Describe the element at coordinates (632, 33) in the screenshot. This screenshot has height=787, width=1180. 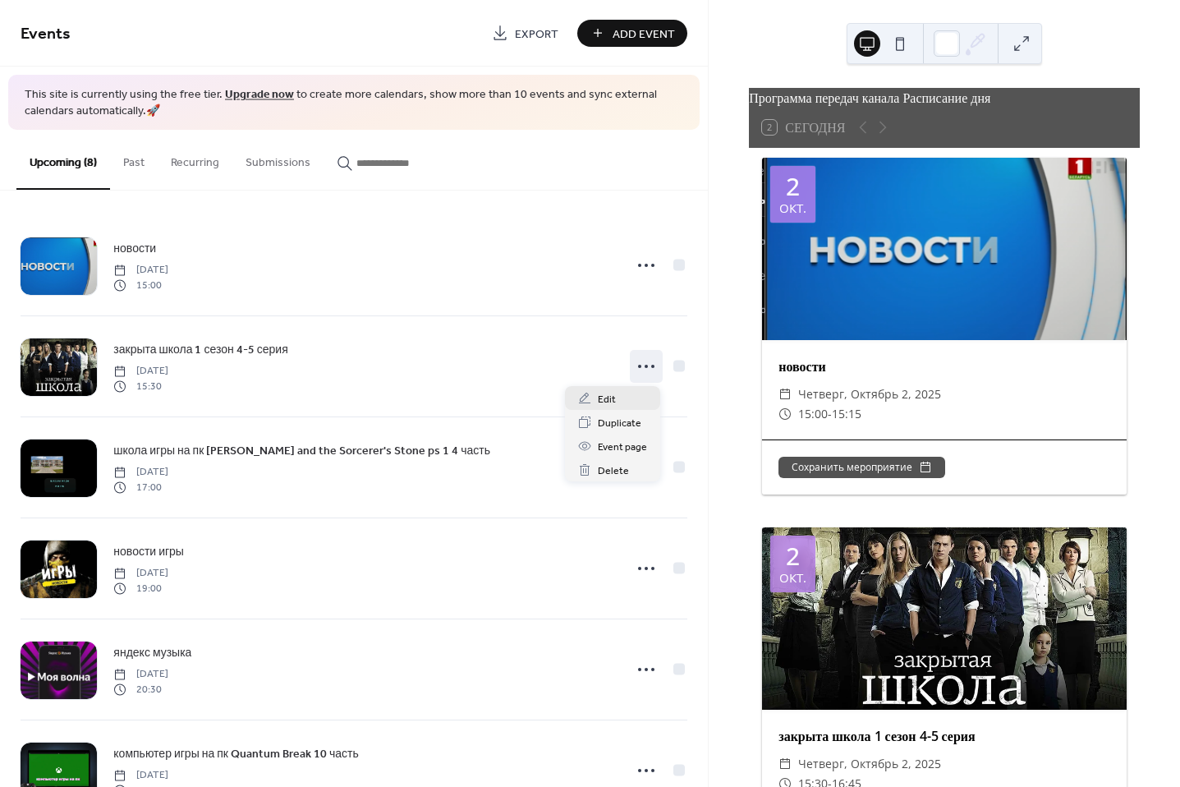
I see `button: Add Event` at that location.